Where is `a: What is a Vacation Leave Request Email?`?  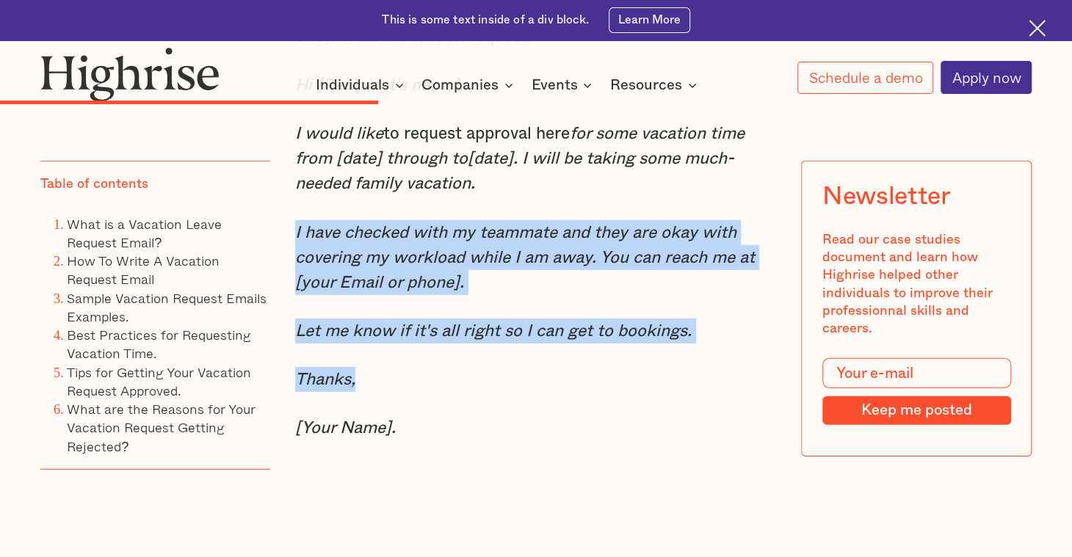
a: What is a Vacation Leave Request Email? is located at coordinates (144, 232).